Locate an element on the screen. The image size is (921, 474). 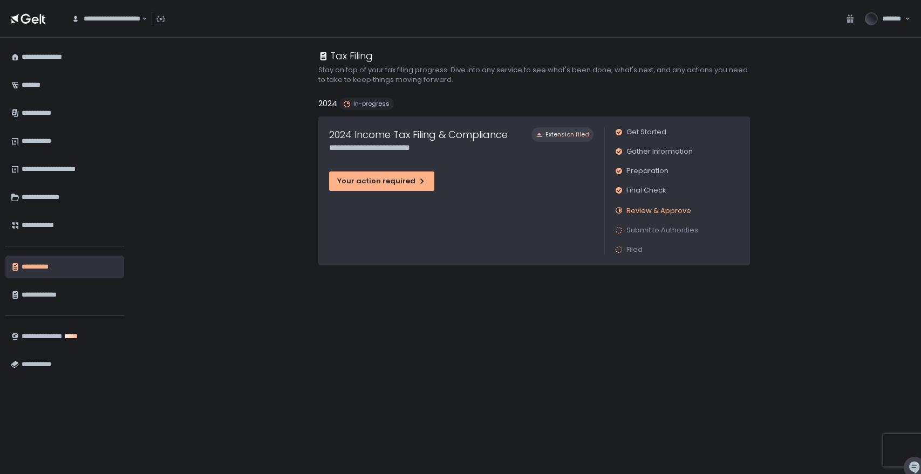
button: Your action required is located at coordinates (382, 181).